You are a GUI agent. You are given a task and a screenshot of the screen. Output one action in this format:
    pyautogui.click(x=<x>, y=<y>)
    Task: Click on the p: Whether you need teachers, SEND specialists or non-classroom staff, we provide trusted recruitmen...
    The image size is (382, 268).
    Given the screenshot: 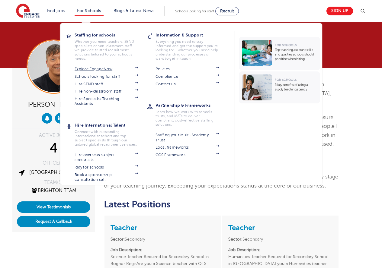 What is the action you would take?
    pyautogui.click(x=106, y=50)
    